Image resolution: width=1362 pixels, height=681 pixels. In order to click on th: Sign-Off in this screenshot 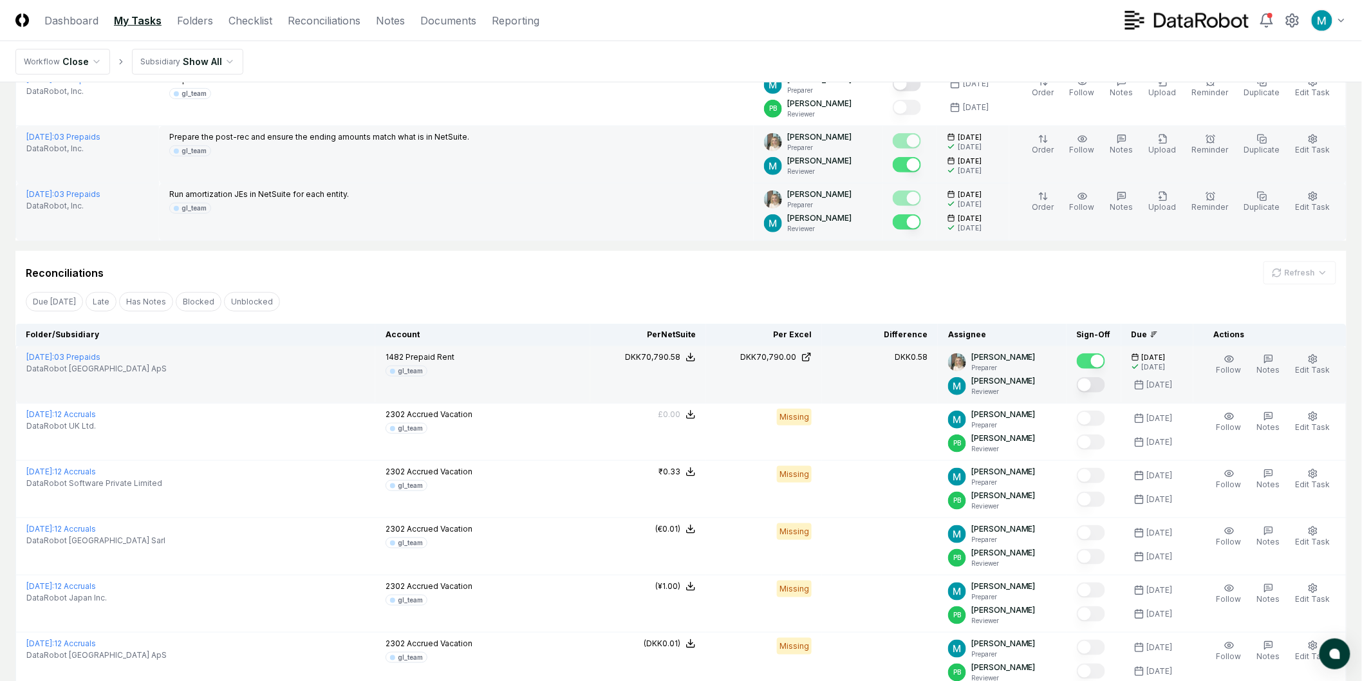, I will do `click(1093, 335)`.